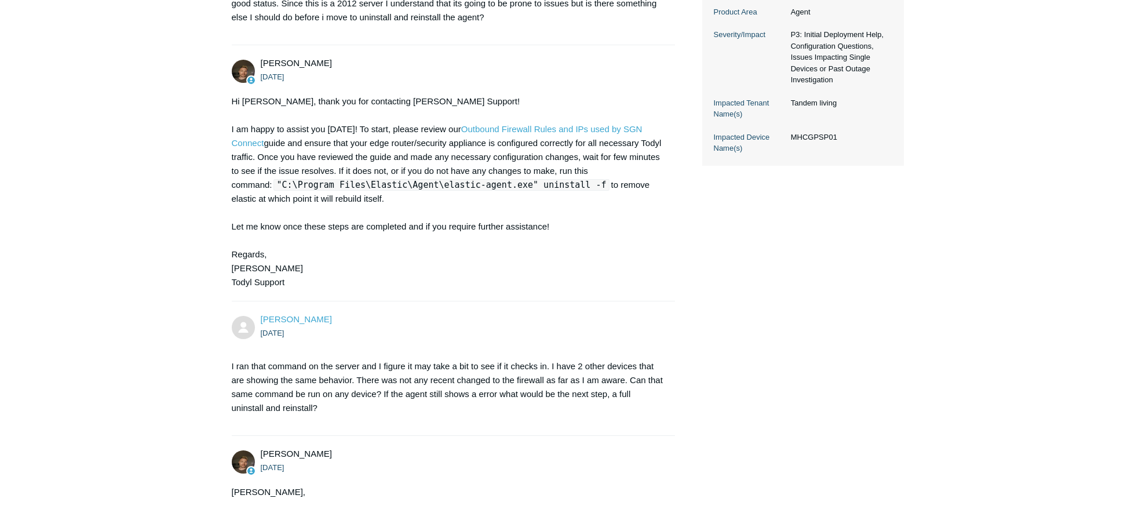 The width and height of the screenshot is (1135, 513). I want to click on time: 08/13/2025, 15:25, so click(272, 467).